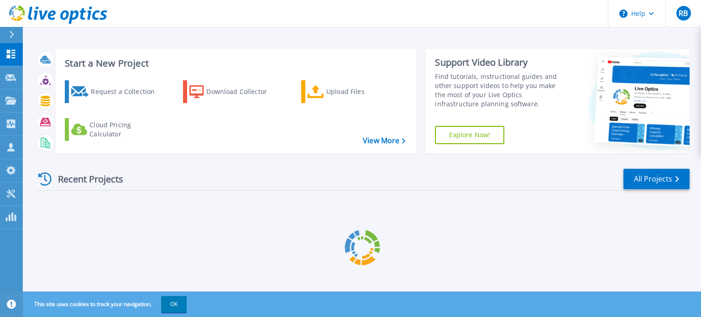  What do you see at coordinates (352, 92) in the screenshot?
I see `a: Upload Files` at bounding box center [352, 92].